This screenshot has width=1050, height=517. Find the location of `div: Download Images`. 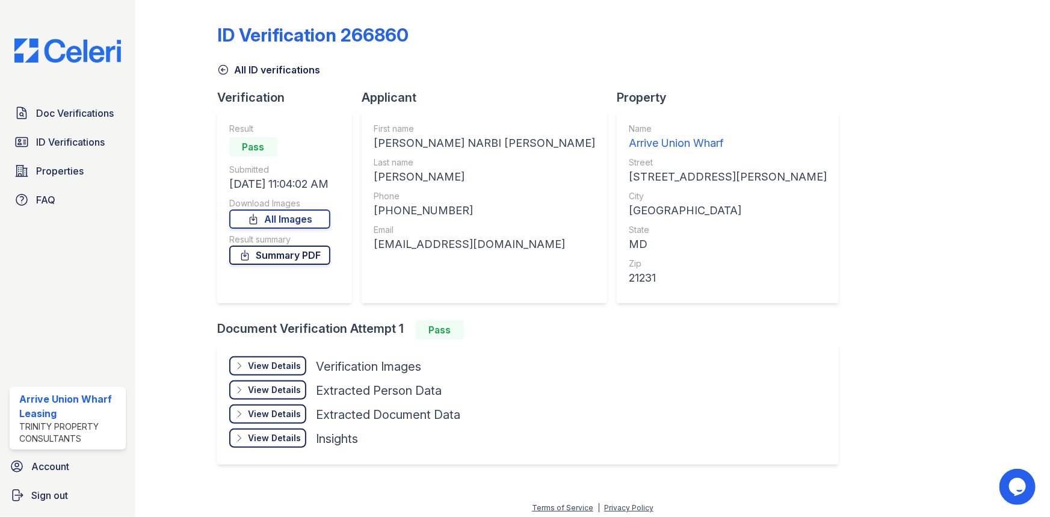

div: Download Images is located at coordinates (280, 203).